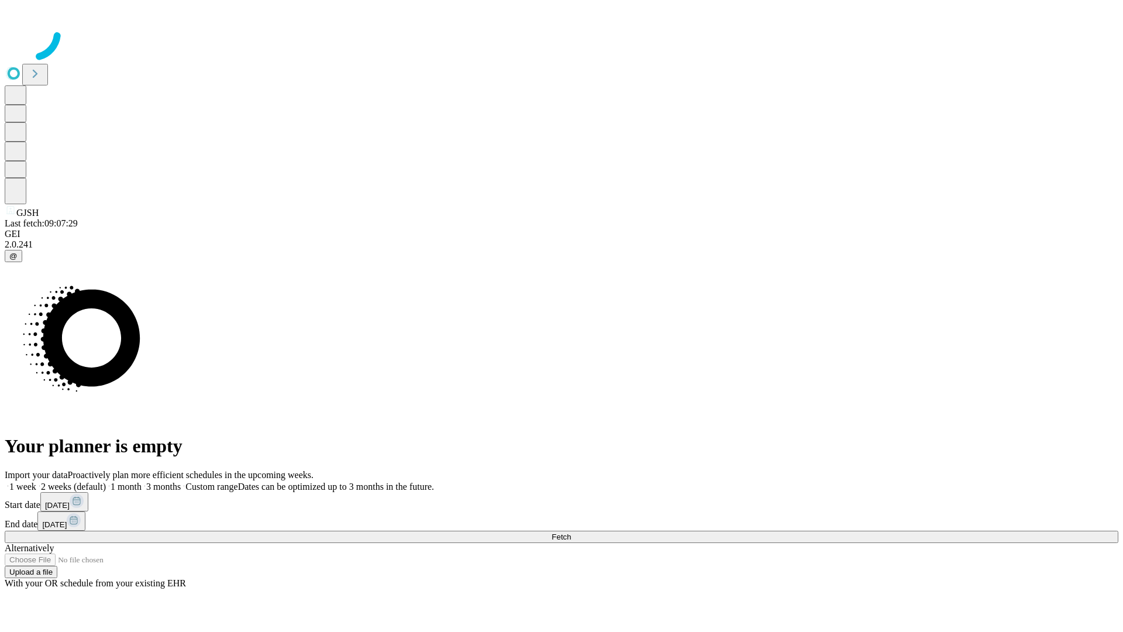  What do you see at coordinates (561, 536) in the screenshot?
I see `span: Fetch` at bounding box center [561, 536].